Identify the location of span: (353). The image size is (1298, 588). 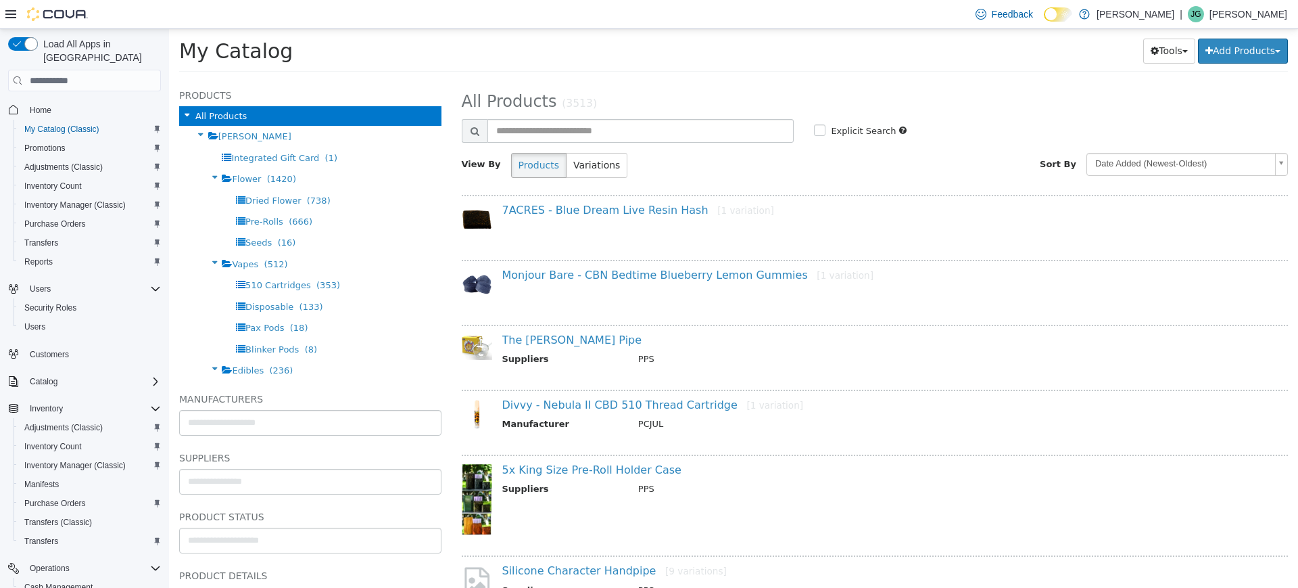
(159, 256).